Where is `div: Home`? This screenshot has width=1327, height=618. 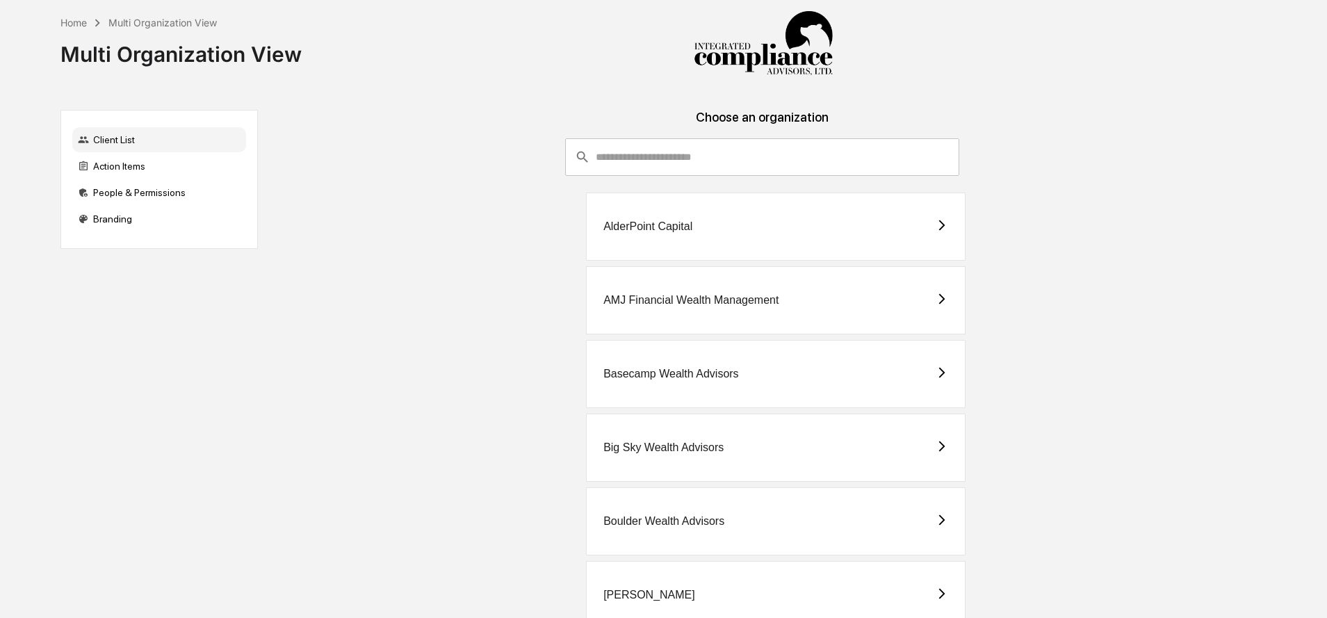
div: Home is located at coordinates (74, 22).